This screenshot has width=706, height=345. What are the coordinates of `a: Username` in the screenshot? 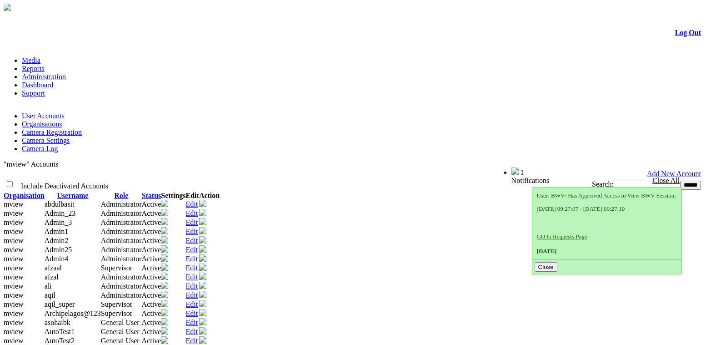 It's located at (72, 195).